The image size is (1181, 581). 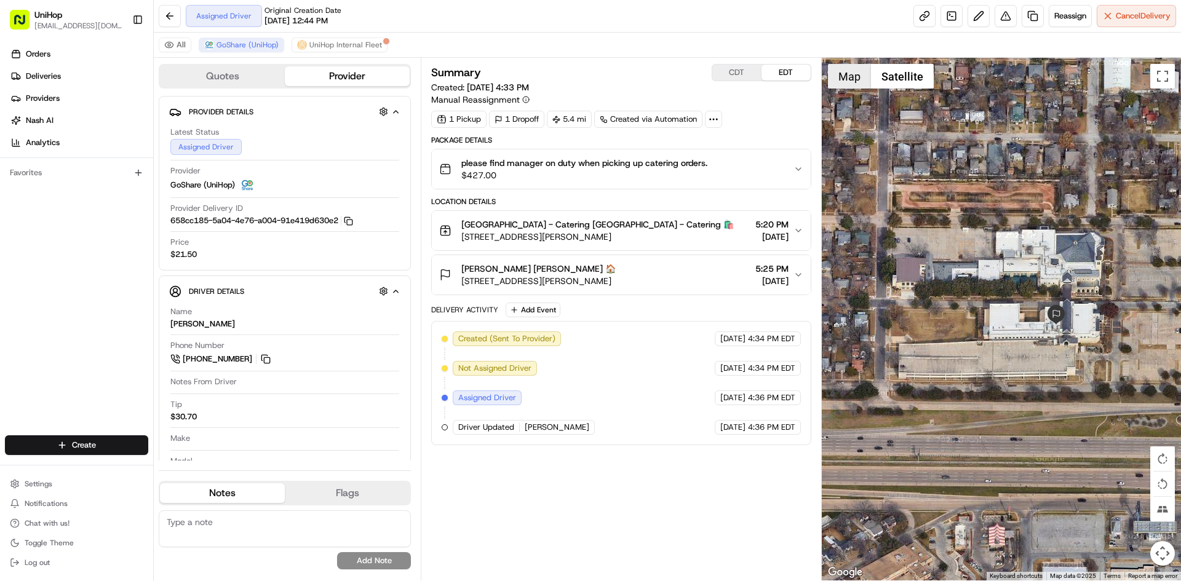 I want to click on div: Favorites, so click(x=76, y=173).